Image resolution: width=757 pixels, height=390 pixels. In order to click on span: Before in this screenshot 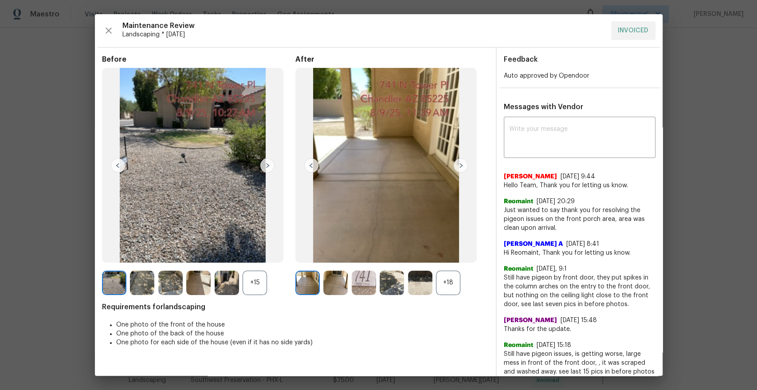, I will do `click(199, 59)`.